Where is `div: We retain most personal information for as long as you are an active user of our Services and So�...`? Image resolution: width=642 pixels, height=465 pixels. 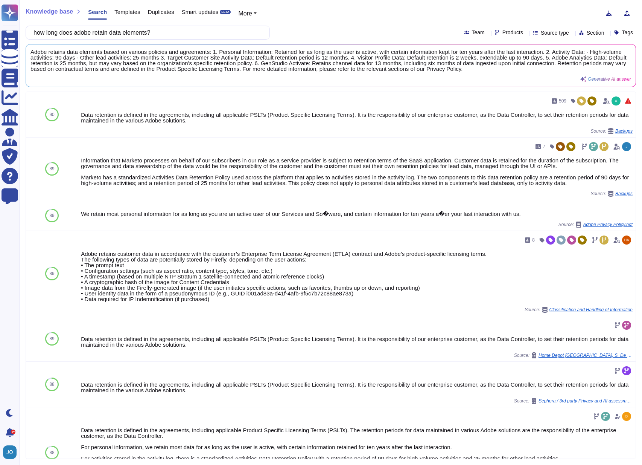
div: We retain most personal information for as long as you are an active user of our Services and So�... is located at coordinates (357, 213).